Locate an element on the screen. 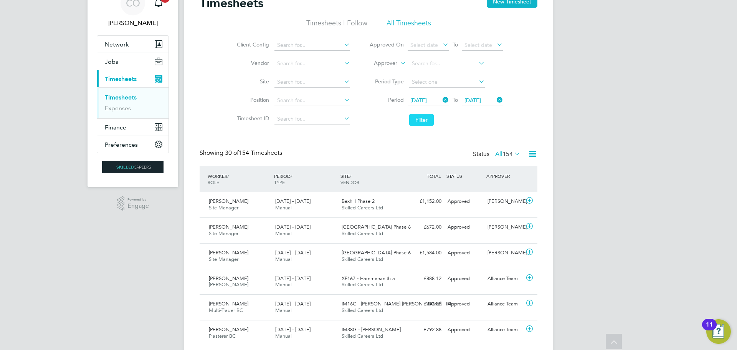 This screenshot has width=737, height=350. span: 154 is located at coordinates (508, 154).